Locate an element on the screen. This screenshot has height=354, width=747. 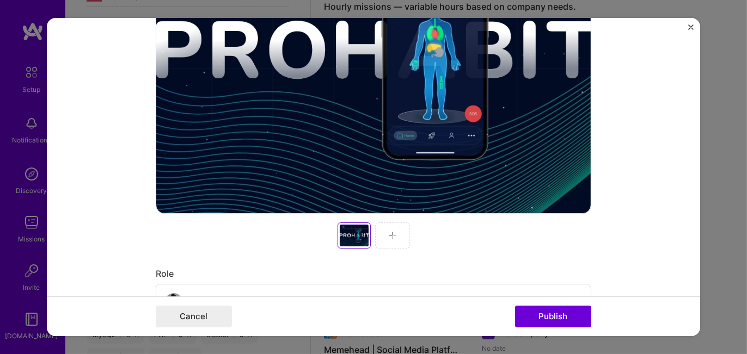
button: Publish is located at coordinates (553, 317).